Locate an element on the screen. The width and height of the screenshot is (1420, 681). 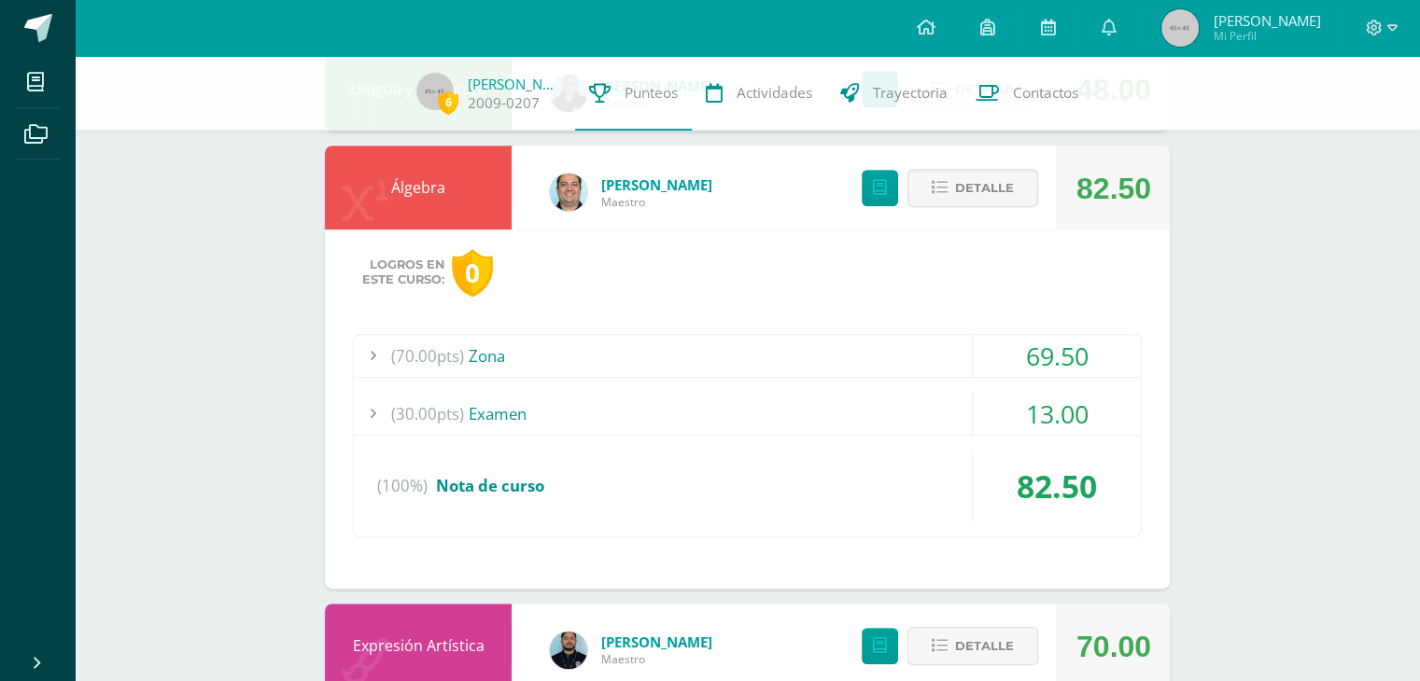
img: 332fbdfa08b06637aa495b36705a9765.png is located at coordinates (568, 192).